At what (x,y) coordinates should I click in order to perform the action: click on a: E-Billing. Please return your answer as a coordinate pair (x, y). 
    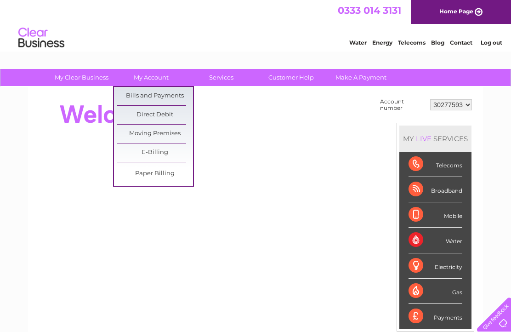
    Looking at the image, I should click on (155, 153).